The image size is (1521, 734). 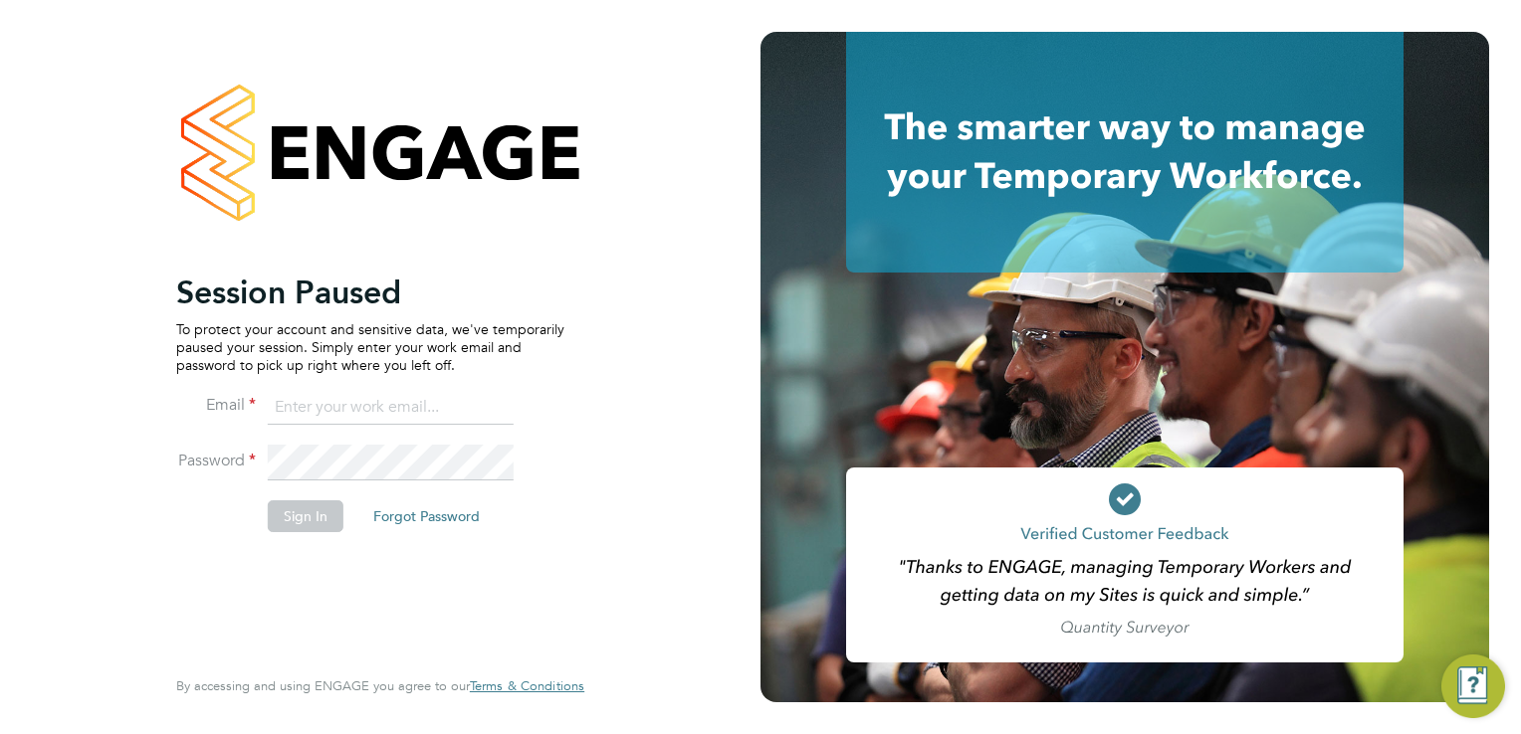 I want to click on p: To protect your account and sensitive data, we've temporarily paused your session. Simply enter y..., so click(x=370, y=347).